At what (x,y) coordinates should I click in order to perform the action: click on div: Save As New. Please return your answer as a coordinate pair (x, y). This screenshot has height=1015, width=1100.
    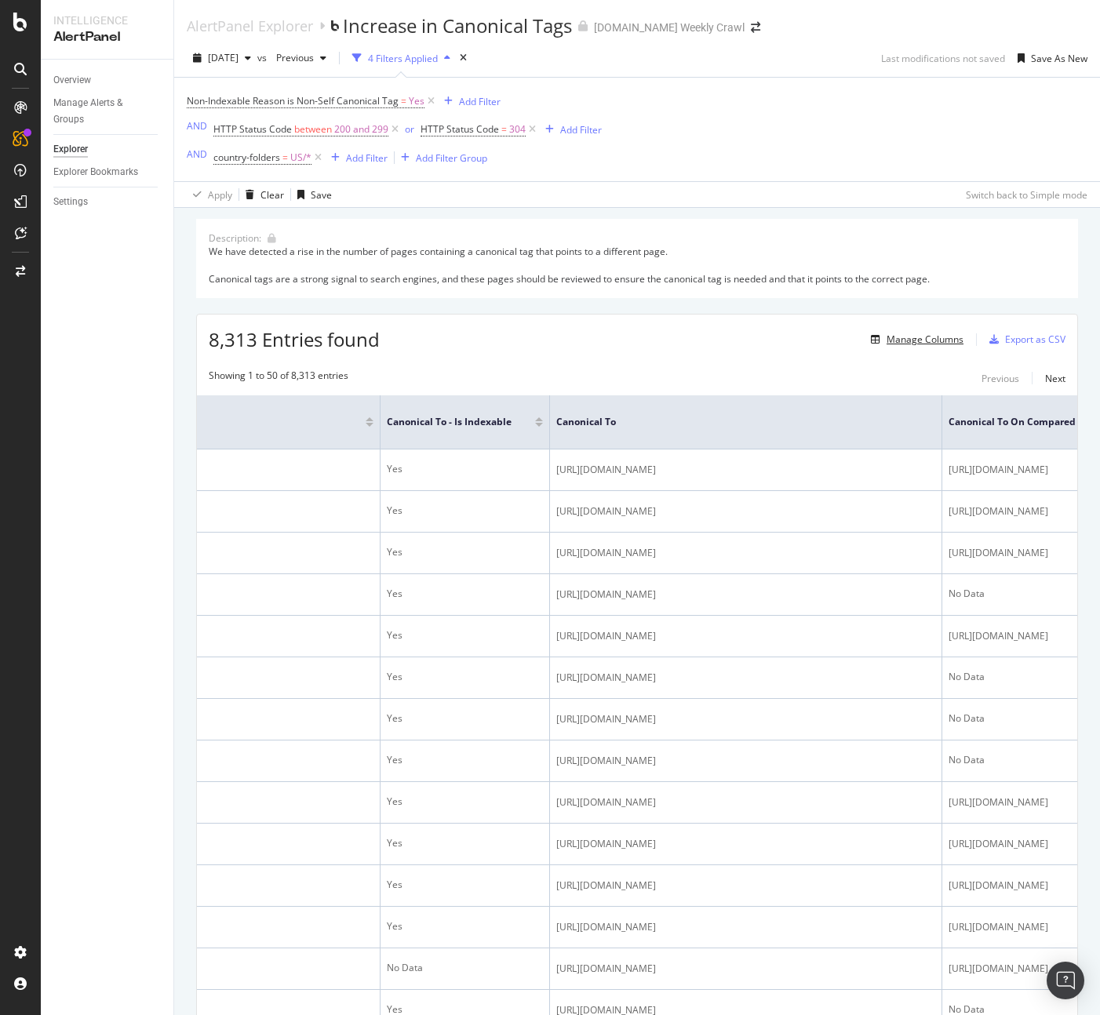
    Looking at the image, I should click on (1059, 58).